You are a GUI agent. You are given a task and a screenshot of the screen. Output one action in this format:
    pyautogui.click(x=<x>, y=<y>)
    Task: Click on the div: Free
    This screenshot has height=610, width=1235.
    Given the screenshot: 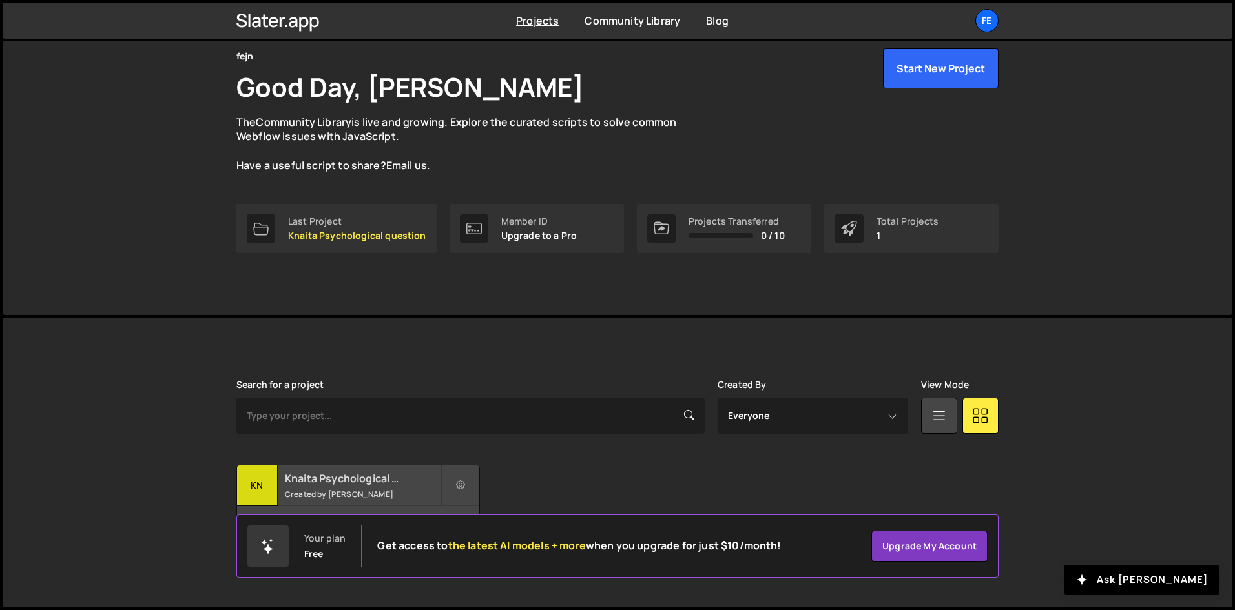 What is the action you would take?
    pyautogui.click(x=314, y=554)
    